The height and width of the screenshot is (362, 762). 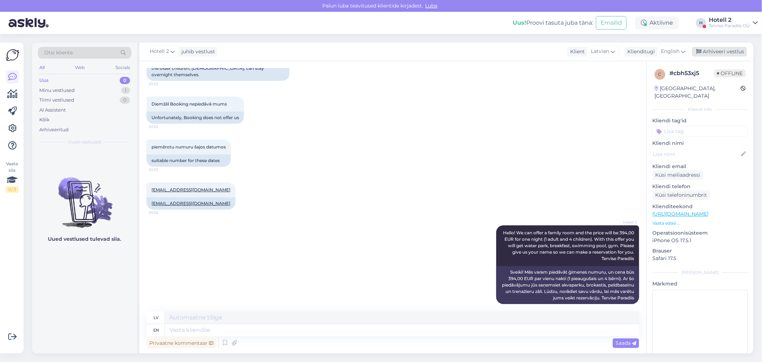 What do you see at coordinates (700, 233) in the screenshot?
I see `p: Operatsioonisüsteem` at bounding box center [700, 233].